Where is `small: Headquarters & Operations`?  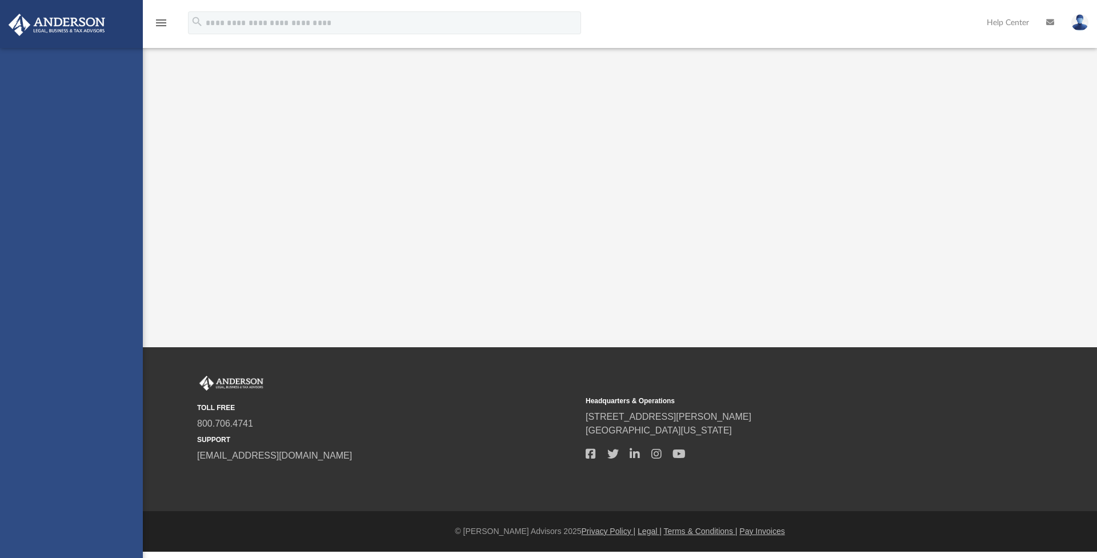
small: Headquarters & Operations is located at coordinates (776, 401).